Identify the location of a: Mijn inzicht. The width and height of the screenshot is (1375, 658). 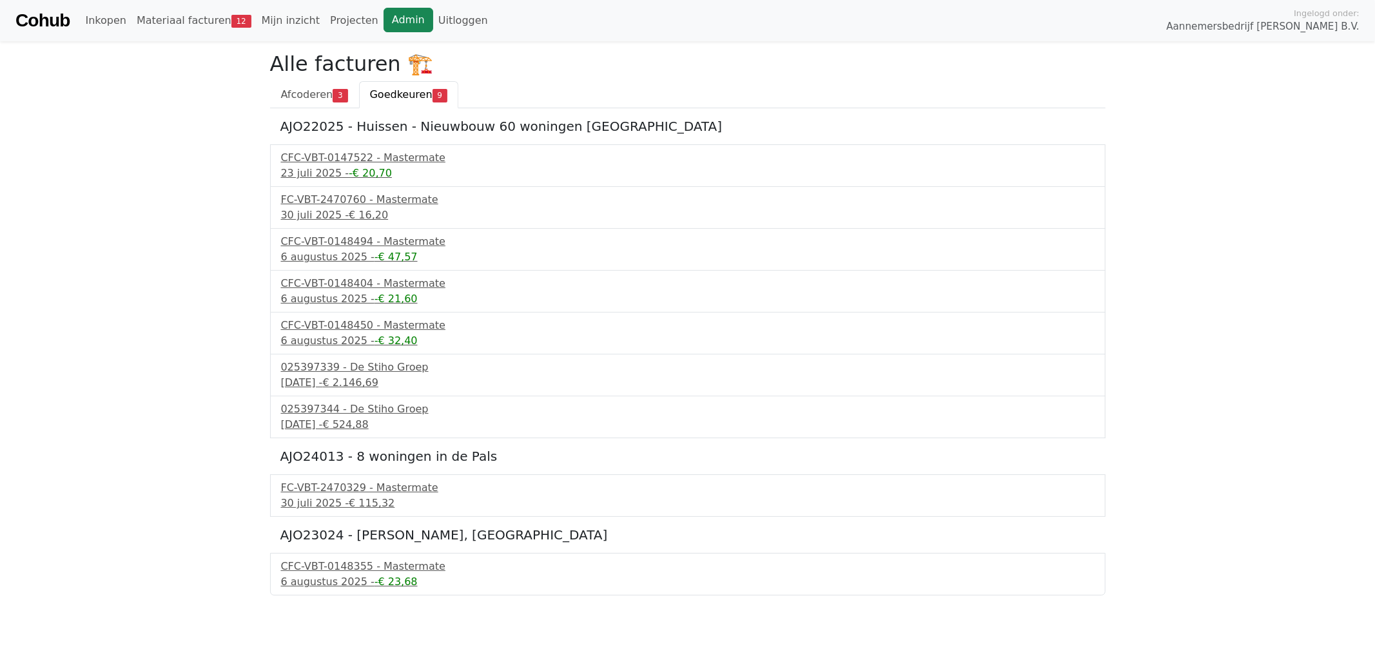
(291, 21).